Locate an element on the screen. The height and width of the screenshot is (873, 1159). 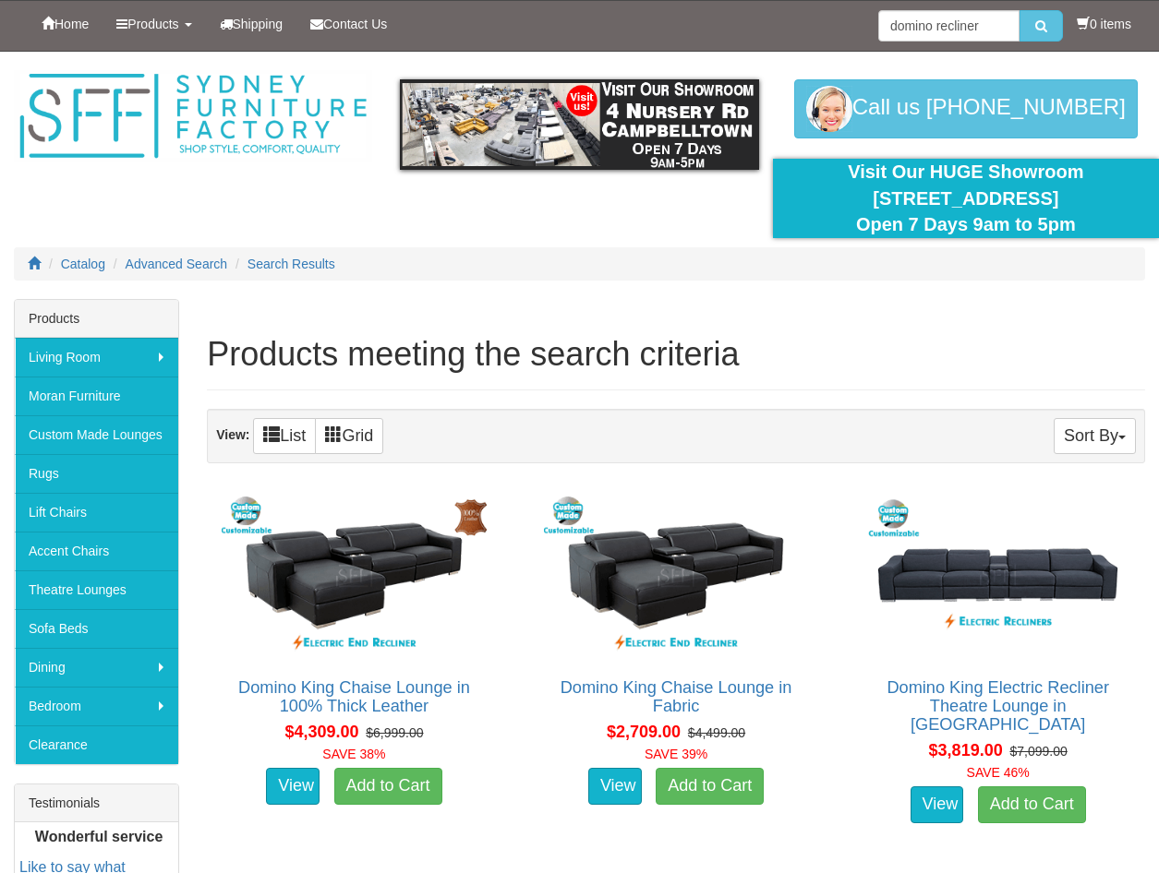
strong: View: is located at coordinates (233, 435).